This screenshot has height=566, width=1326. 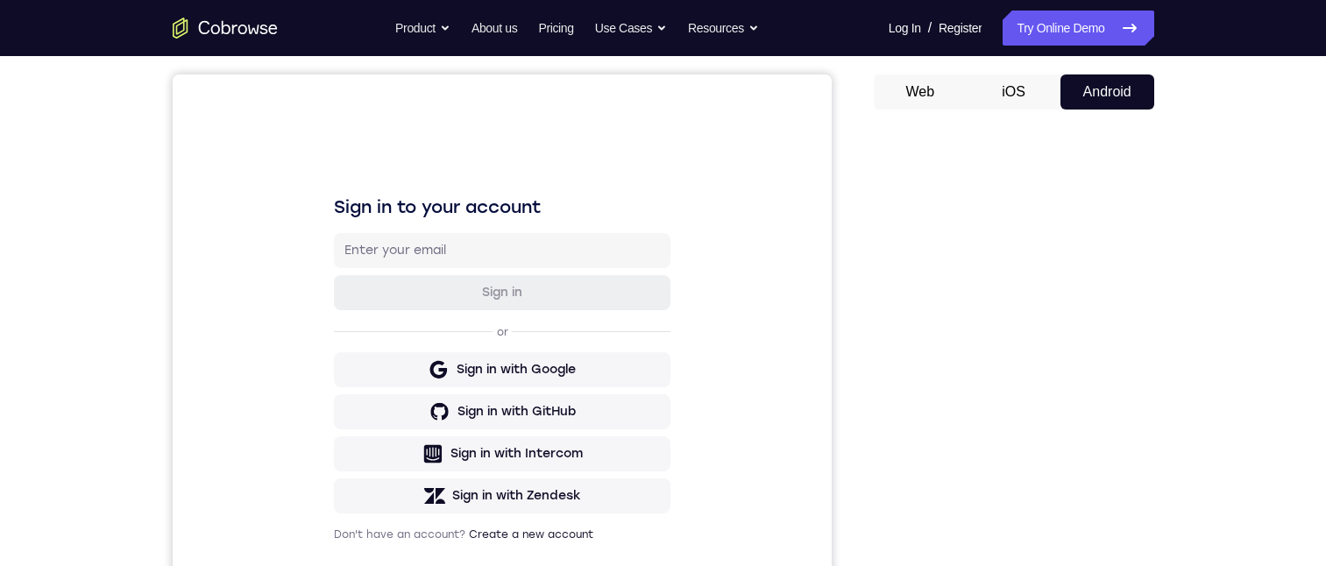 What do you see at coordinates (343, 379) in the screenshot?
I see `div: Sign in with Intercom` at bounding box center [343, 379].